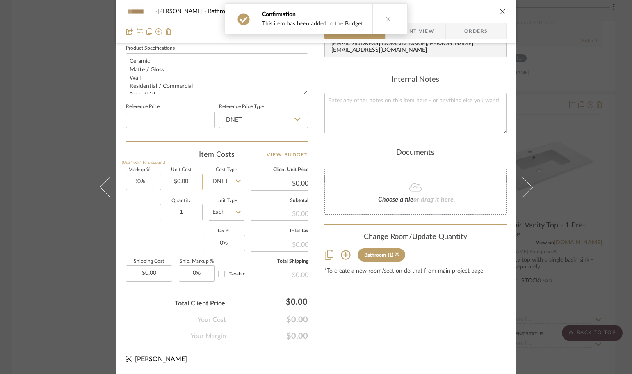 This screenshot has width=632, height=374. I want to click on span: Your Margin, so click(208, 336).